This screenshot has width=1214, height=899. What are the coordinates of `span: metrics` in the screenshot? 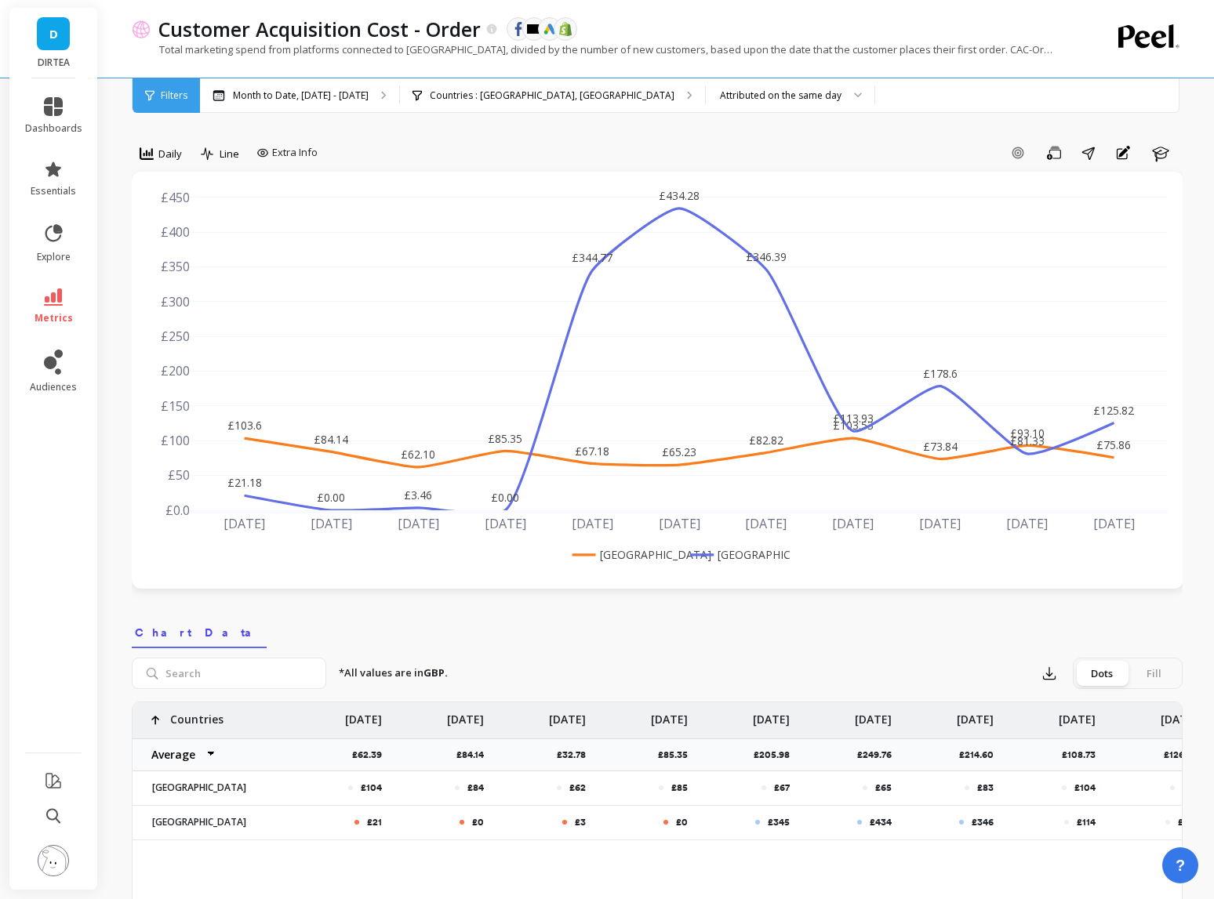 It's located at (53, 318).